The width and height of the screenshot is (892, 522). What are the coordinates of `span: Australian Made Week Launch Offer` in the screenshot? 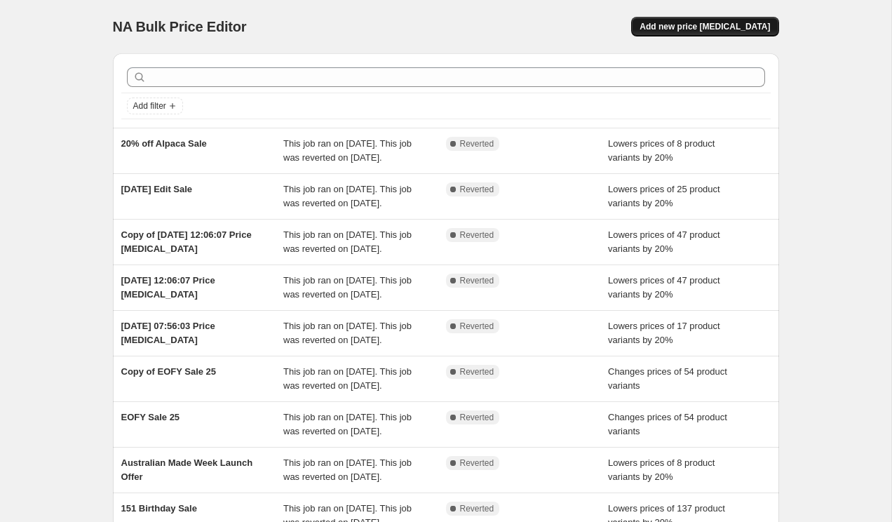 It's located at (187, 469).